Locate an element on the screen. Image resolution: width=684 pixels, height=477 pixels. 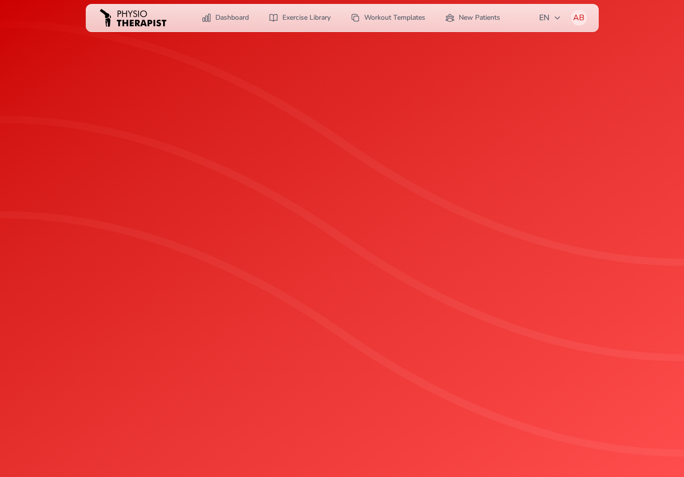
button: EN is located at coordinates (550, 18).